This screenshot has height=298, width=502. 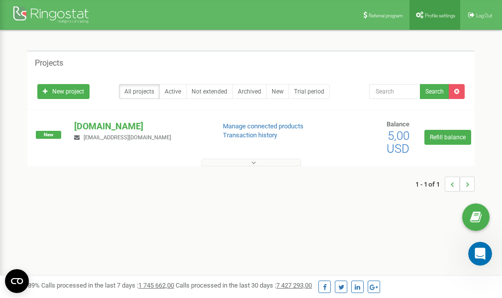 I want to click on span: New, so click(x=48, y=135).